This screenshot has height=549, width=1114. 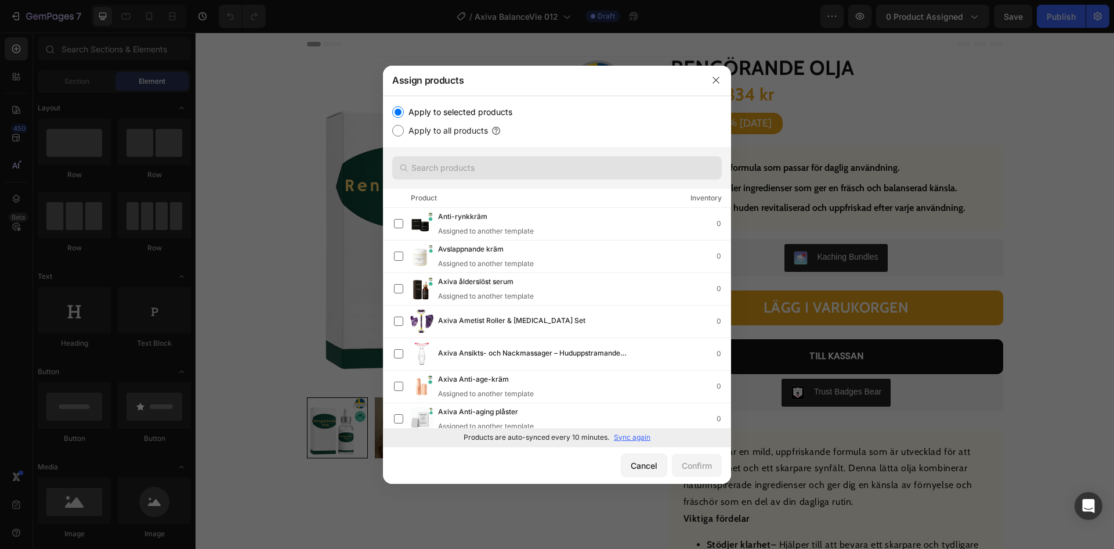 What do you see at coordinates (471, 250) in the screenshot?
I see `span: Avslappnande kräm` at bounding box center [471, 250].